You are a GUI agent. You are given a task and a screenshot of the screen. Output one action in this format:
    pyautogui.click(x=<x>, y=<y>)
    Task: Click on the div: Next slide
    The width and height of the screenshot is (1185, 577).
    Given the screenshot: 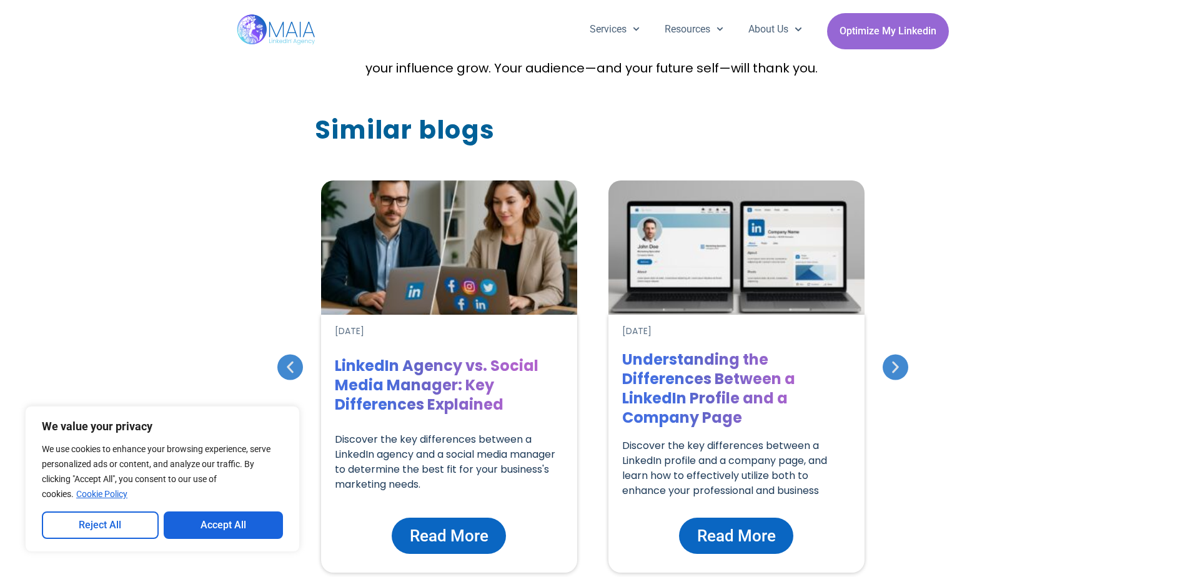 What is the action you would take?
    pyautogui.click(x=895, y=367)
    